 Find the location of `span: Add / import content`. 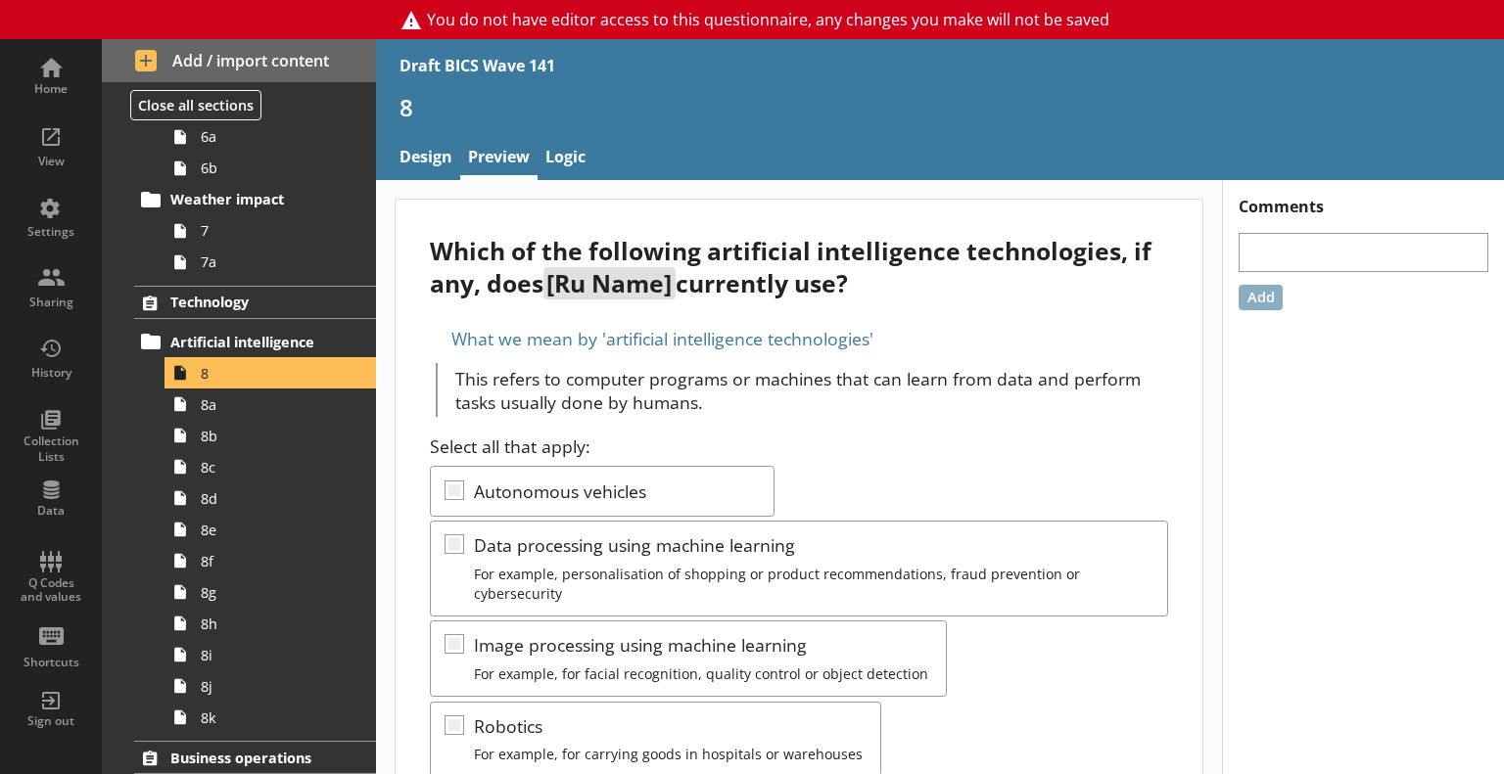

span: Add / import content is located at coordinates (239, 61).